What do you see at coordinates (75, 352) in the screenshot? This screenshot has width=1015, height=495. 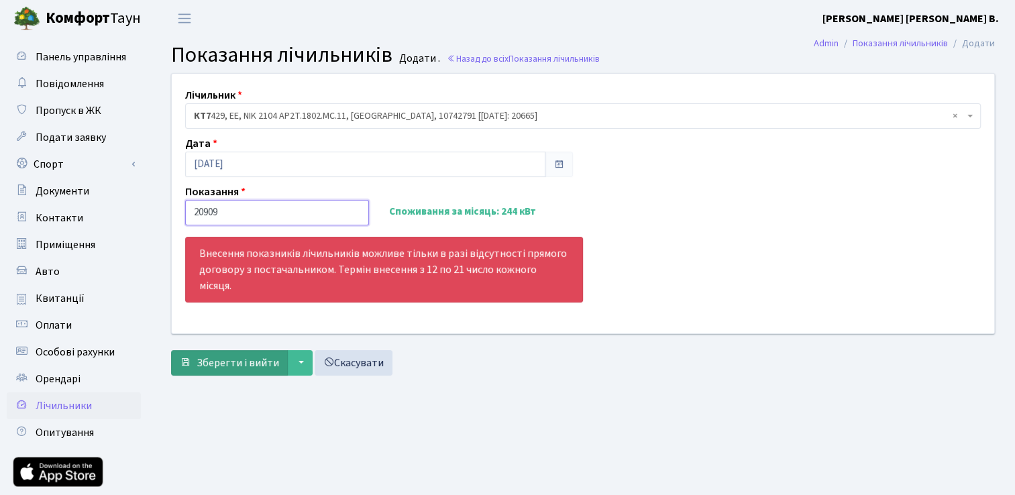 I see `span: Особові рахунки` at bounding box center [75, 352].